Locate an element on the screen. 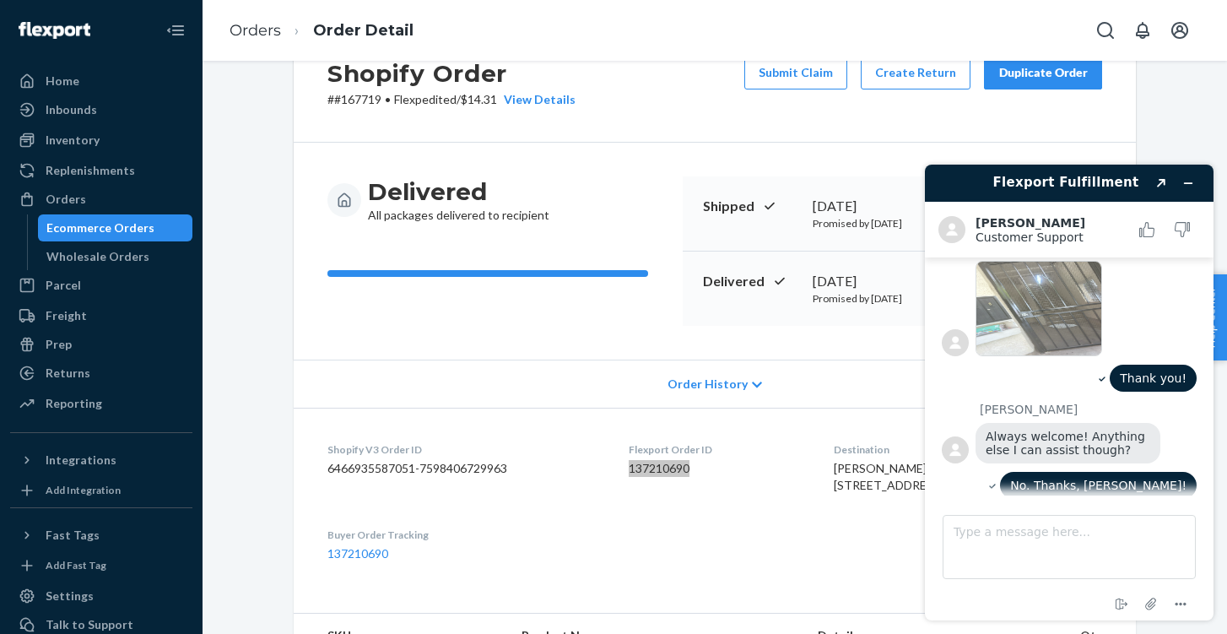 The image size is (1227, 634). div: Inbounds is located at coordinates (71, 110).